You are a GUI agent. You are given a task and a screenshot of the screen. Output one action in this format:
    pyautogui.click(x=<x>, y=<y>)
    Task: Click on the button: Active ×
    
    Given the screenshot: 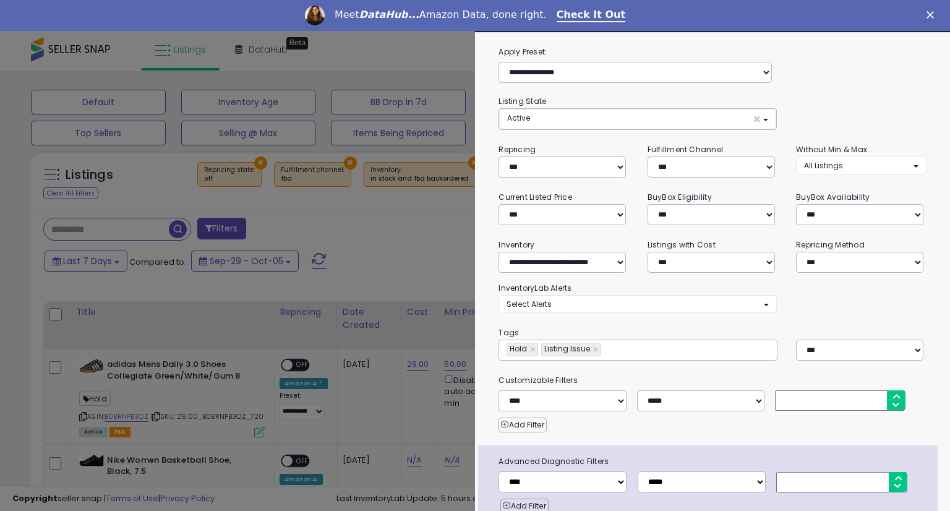 What is the action you would take?
    pyautogui.click(x=637, y=119)
    